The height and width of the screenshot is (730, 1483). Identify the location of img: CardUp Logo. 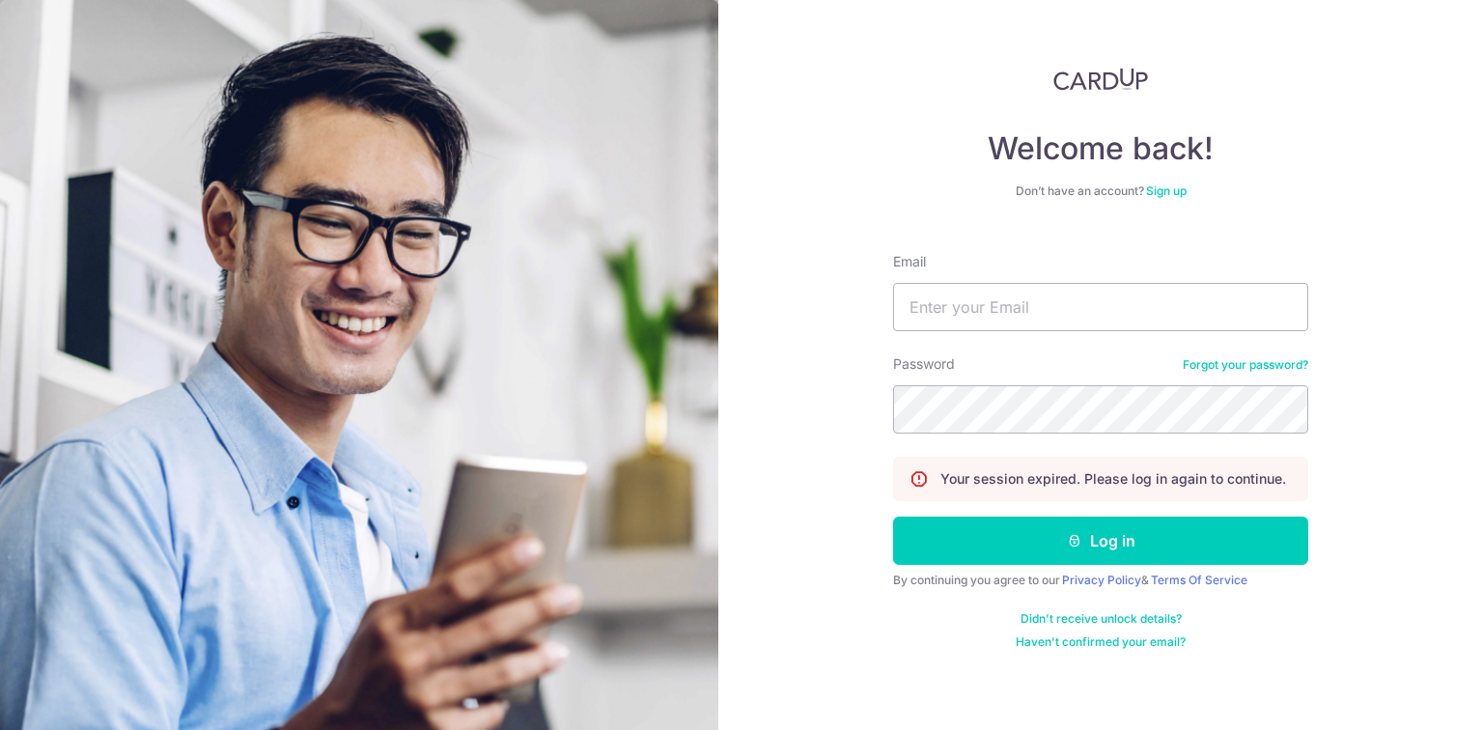
(1100, 79).